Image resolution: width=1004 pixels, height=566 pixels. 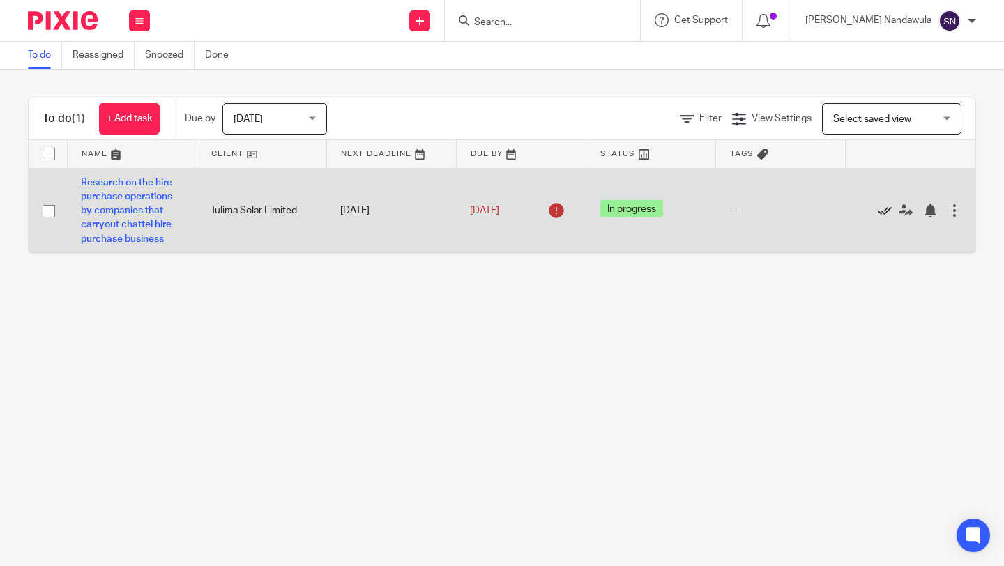 What do you see at coordinates (78, 118) in the screenshot?
I see `span: (1)` at bounding box center [78, 118].